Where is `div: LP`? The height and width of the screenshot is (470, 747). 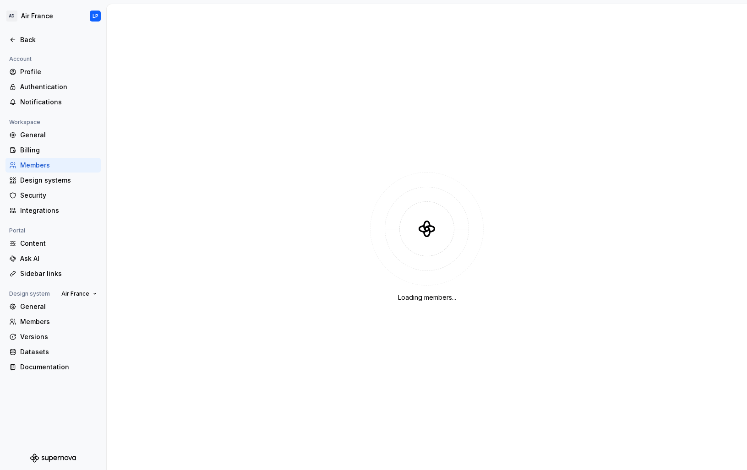 div: LP is located at coordinates (95, 16).